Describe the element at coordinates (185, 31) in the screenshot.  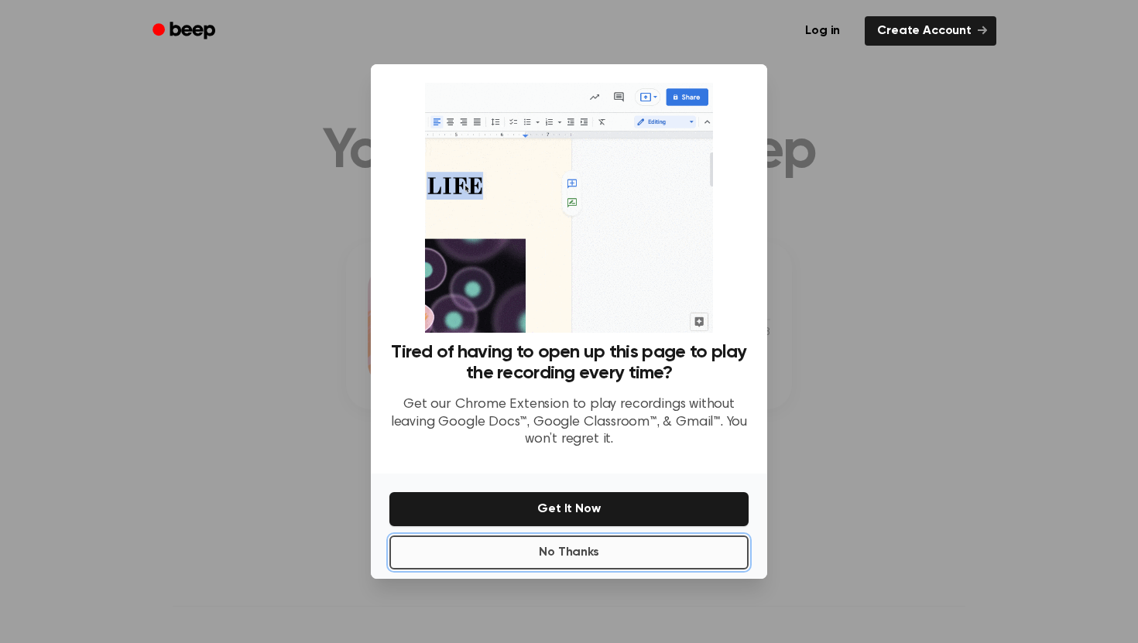
I see `a: Beep` at that location.